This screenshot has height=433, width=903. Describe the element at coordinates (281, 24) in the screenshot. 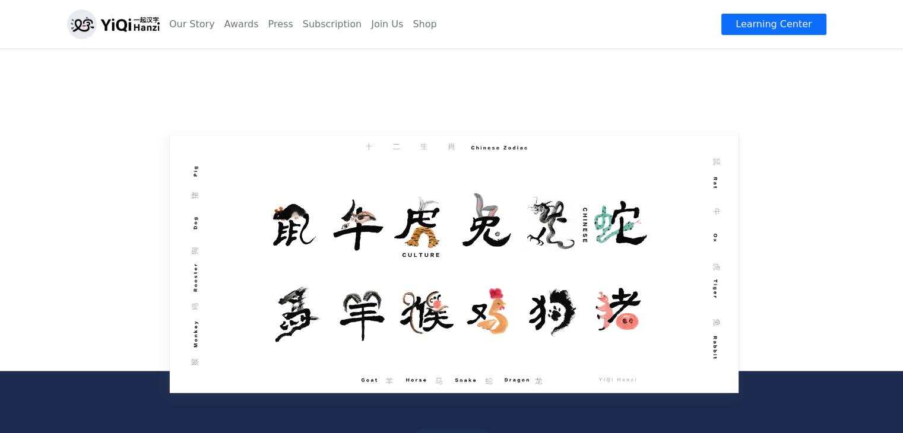

I see `a: Press` at that location.